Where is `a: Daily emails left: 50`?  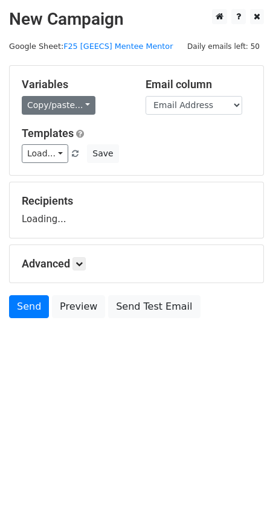
a: Daily emails left: 50 is located at coordinates (223, 46).